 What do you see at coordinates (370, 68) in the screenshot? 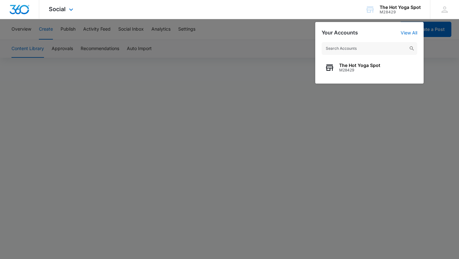
I see `button: The Hot Yoga SpotM28429` at bounding box center [370, 68].